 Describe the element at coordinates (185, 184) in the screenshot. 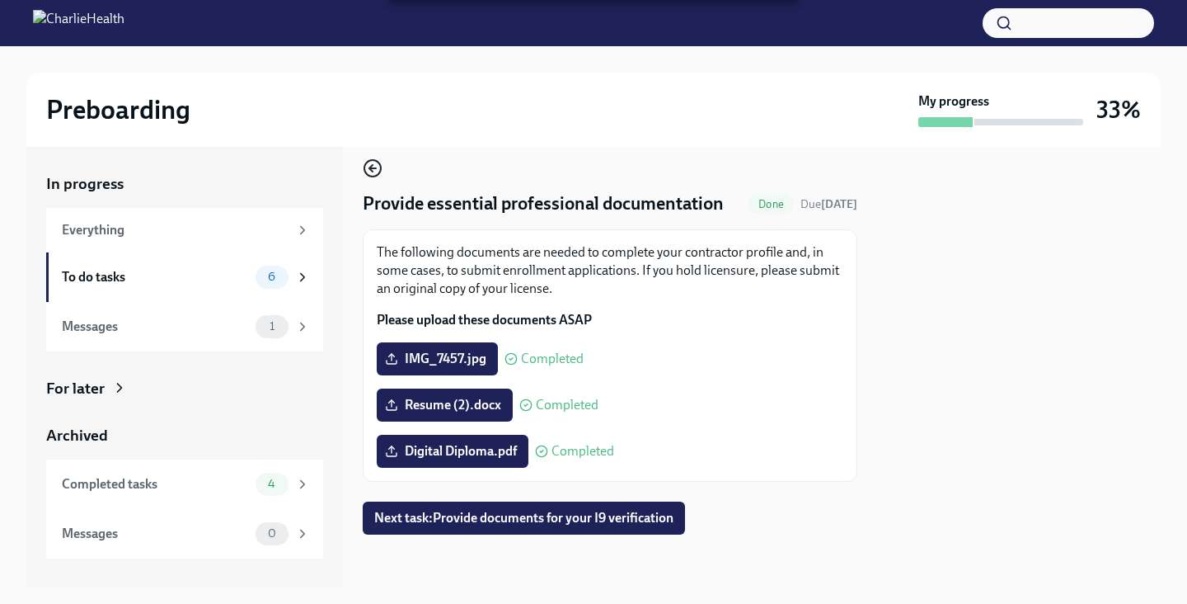

I see `a: In progress` at that location.